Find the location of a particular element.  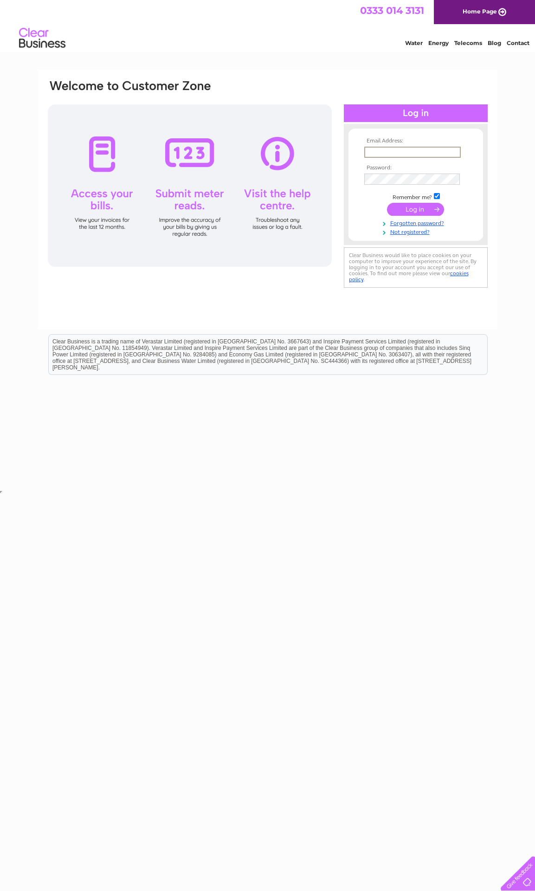

a: cookies policy is located at coordinates (409, 276).